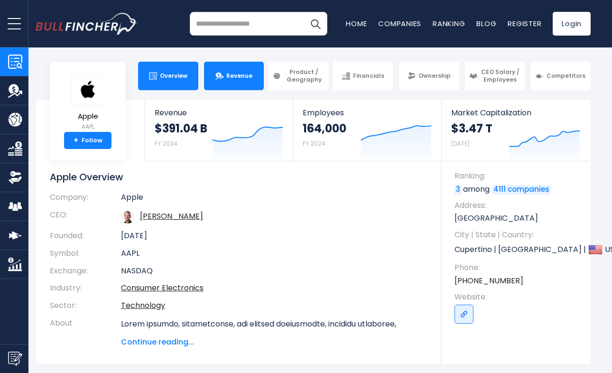 Image resolution: width=612 pixels, height=373 pixels. What do you see at coordinates (174, 76) in the screenshot?
I see `span: Overview` at bounding box center [174, 76].